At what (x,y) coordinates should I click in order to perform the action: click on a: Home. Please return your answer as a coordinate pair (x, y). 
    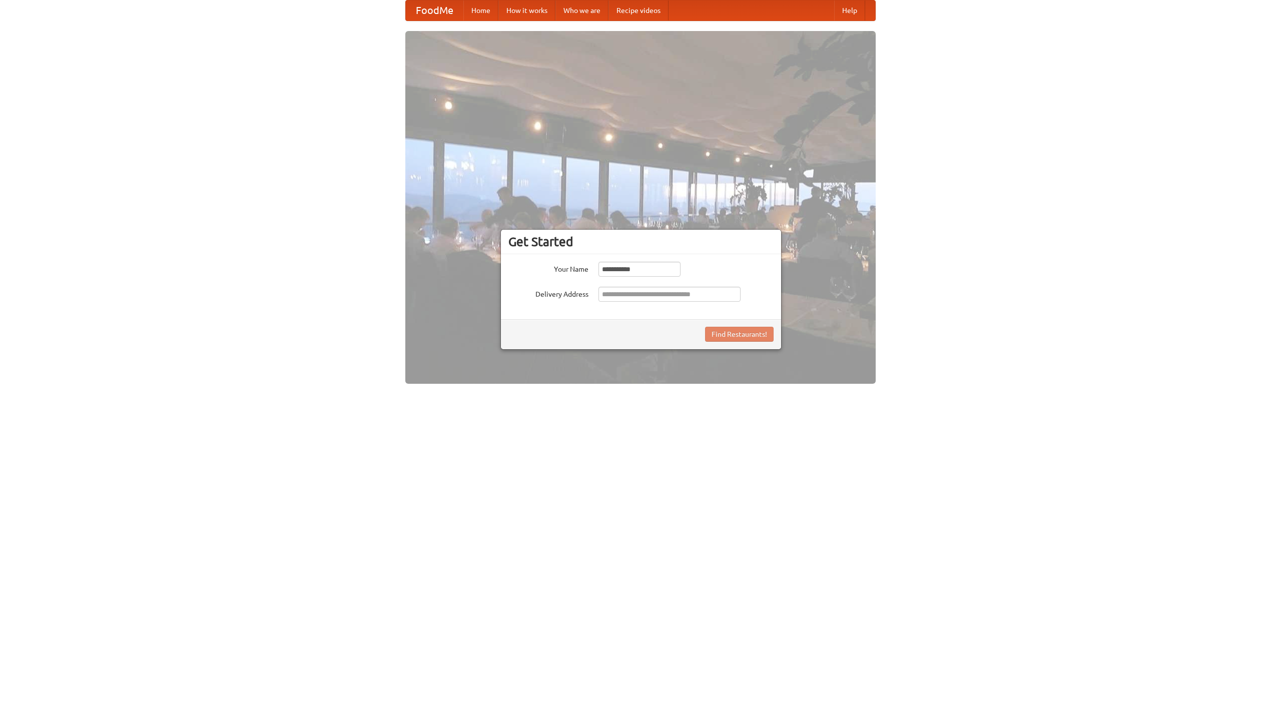
    Looking at the image, I should click on (481, 11).